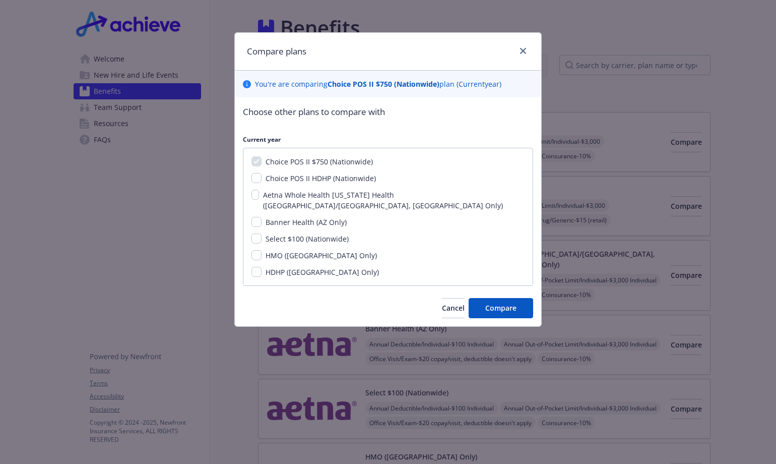  Describe the element at coordinates (378, 84) in the screenshot. I see `p: You ' re are comparing plan ( Current year)` at that location.